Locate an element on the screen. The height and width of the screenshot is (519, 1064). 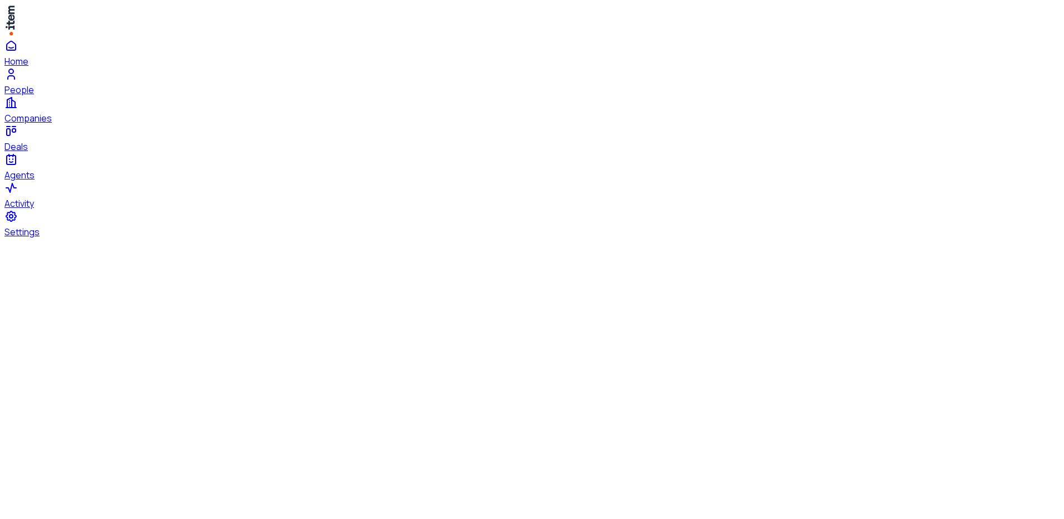
span: People is located at coordinates (19, 90).